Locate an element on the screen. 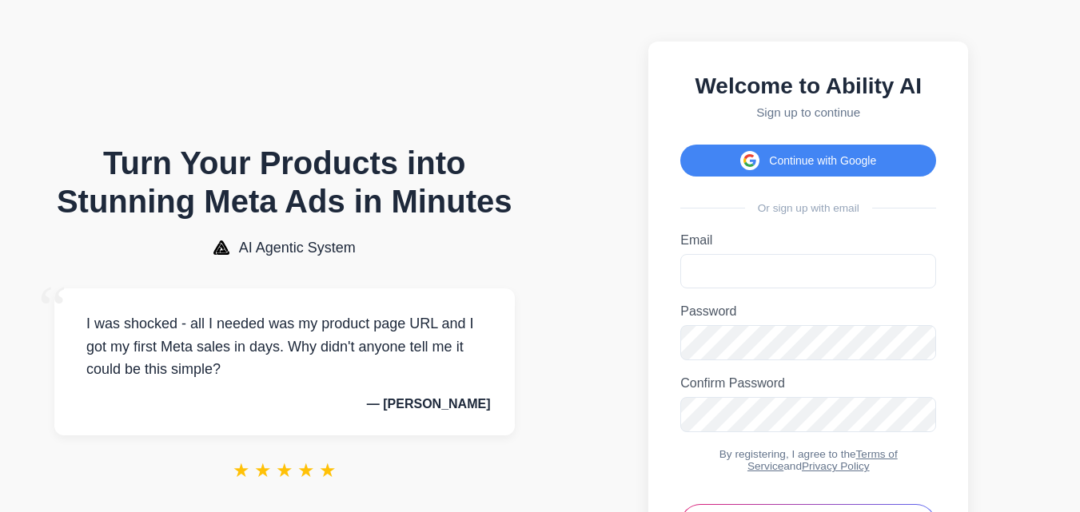  a: Terms of Service is located at coordinates (822, 460).